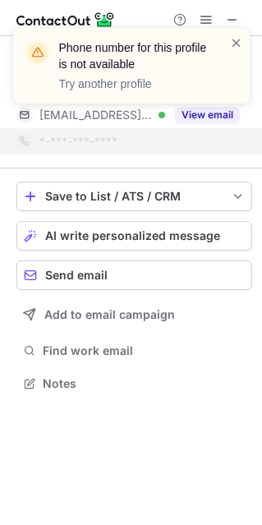 The width and height of the screenshot is (262, 525). I want to click on button: Send email, so click(134, 275).